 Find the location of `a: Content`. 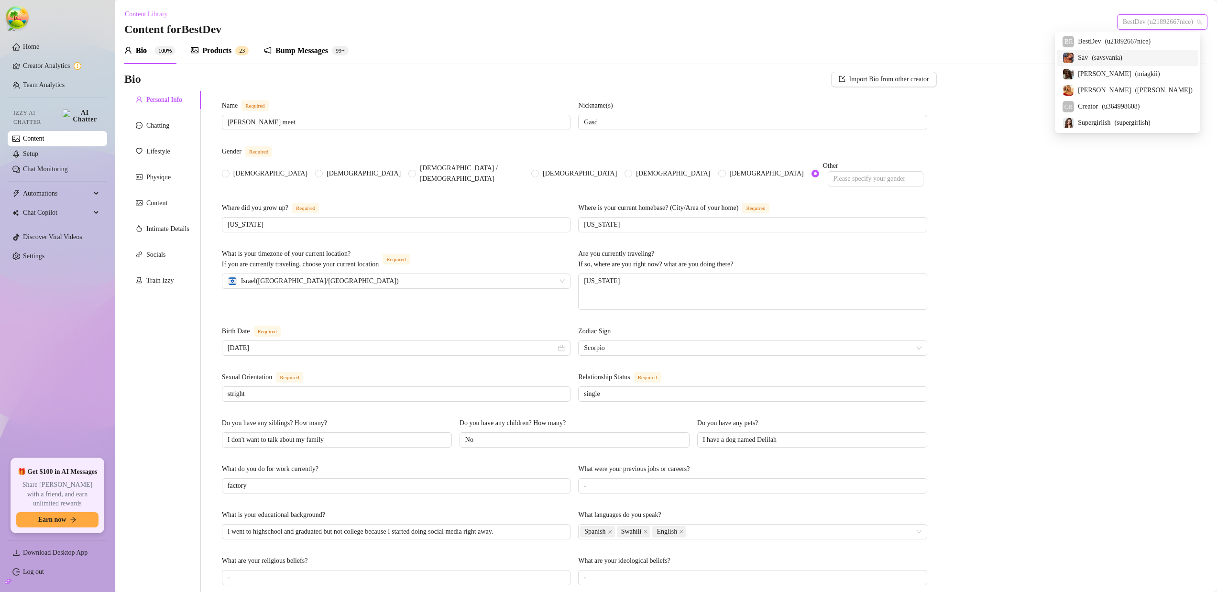

a: Content is located at coordinates (33, 138).